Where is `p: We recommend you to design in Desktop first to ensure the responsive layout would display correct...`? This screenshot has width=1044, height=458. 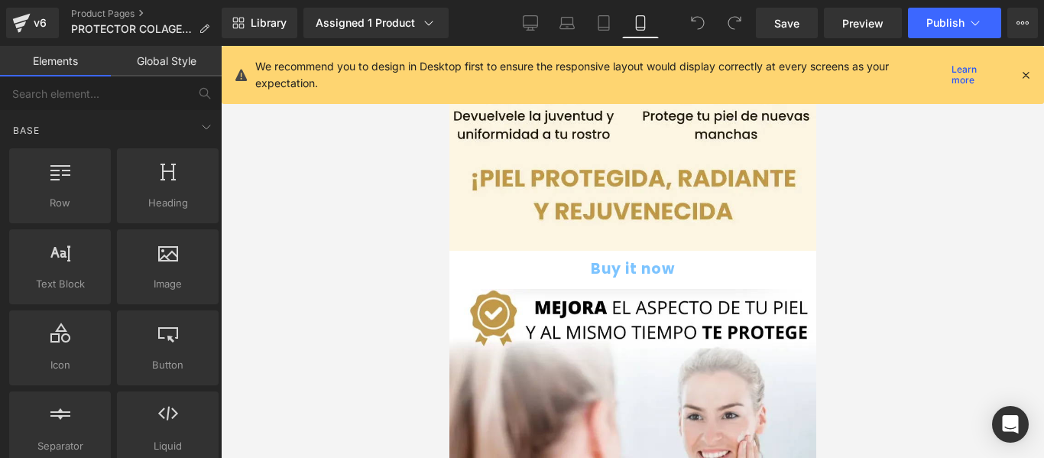 p: We recommend you to design in Desktop first to ensure the responsive layout would display correct... is located at coordinates (600, 75).